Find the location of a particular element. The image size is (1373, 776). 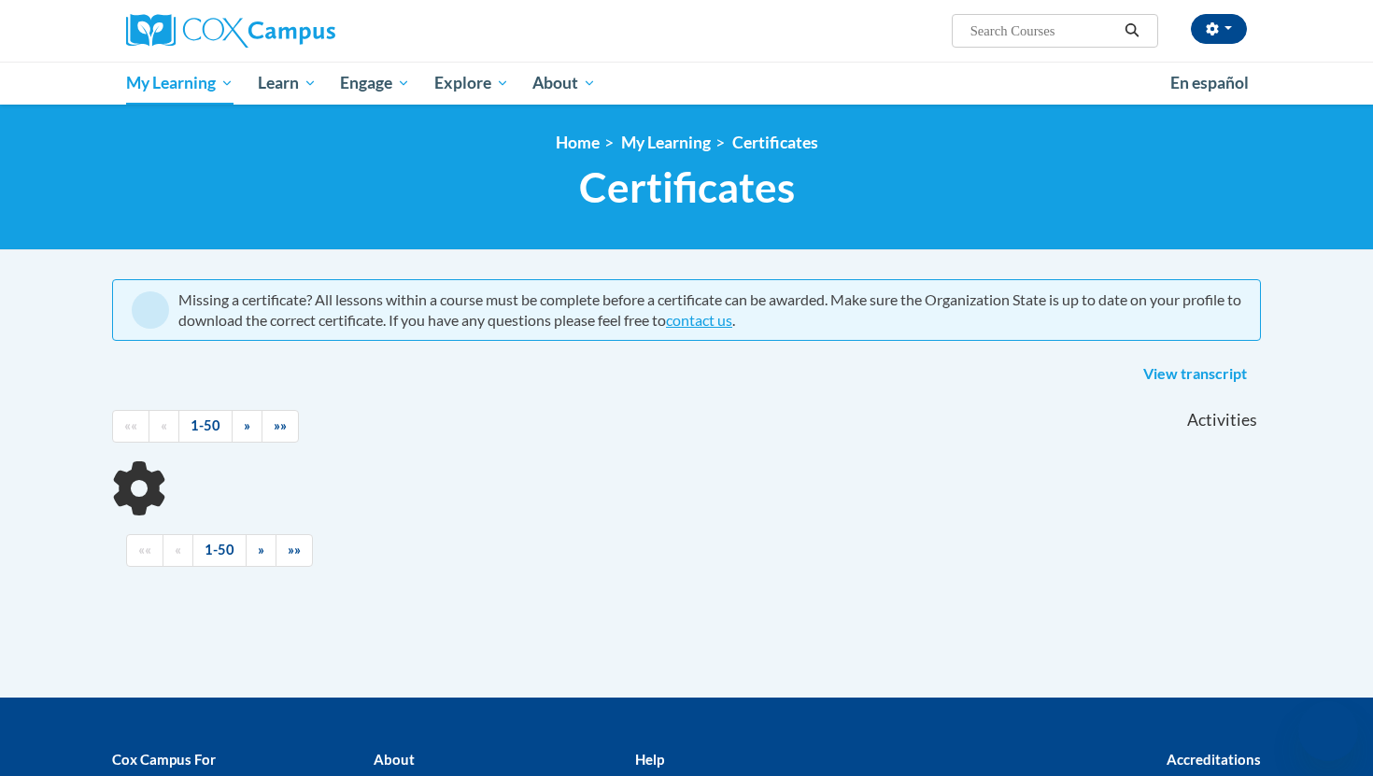

a: About is located at coordinates (565, 83).